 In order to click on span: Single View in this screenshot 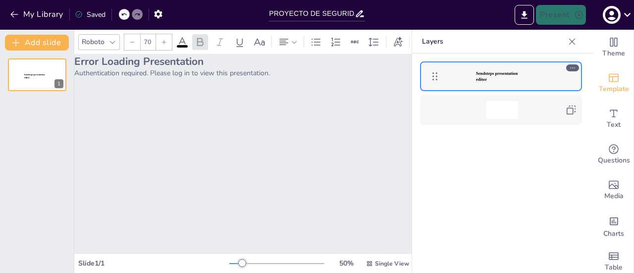, I will do `click(392, 263)`.